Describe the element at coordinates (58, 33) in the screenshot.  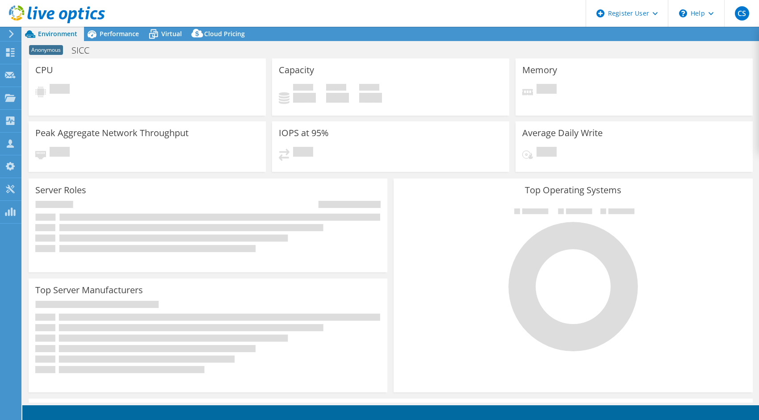
I see `span: Environment` at that location.